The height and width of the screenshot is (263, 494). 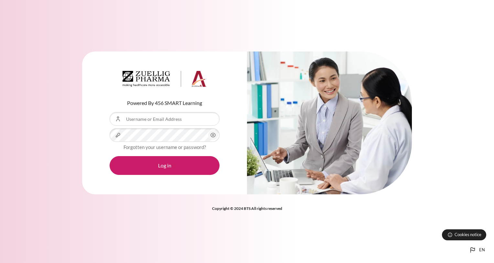 What do you see at coordinates (482, 250) in the screenshot?
I see `span: en` at bounding box center [482, 250].